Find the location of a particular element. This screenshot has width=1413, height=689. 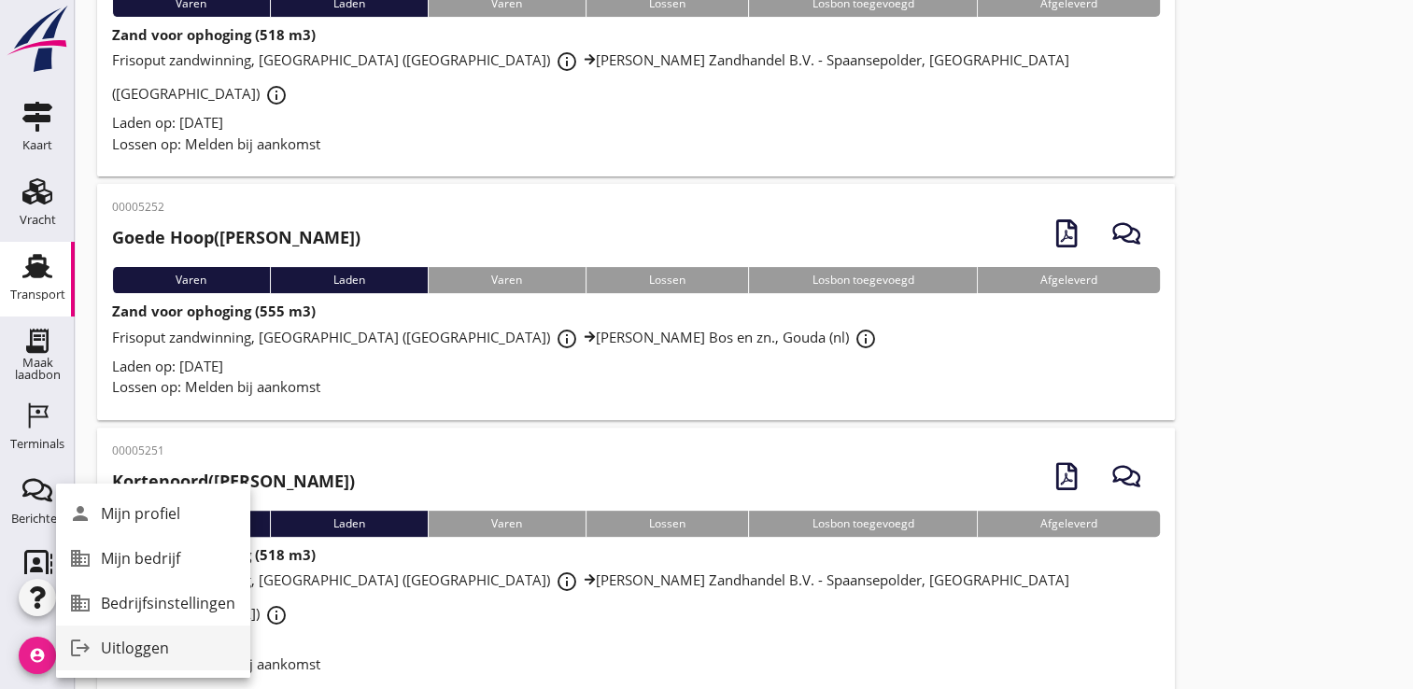

strong: Goede Hoop is located at coordinates (163, 237).